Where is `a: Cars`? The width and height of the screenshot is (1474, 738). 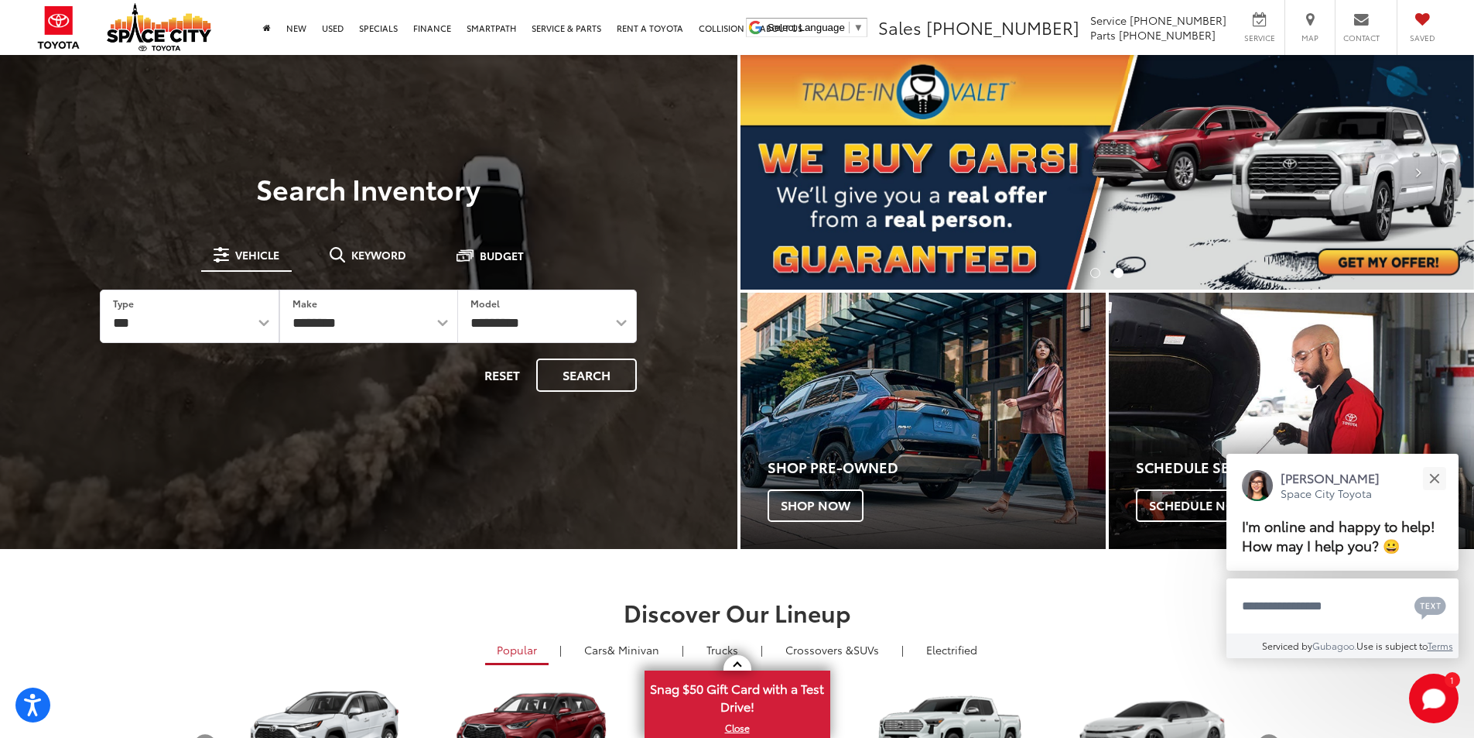 a: Cars is located at coordinates (621, 649).